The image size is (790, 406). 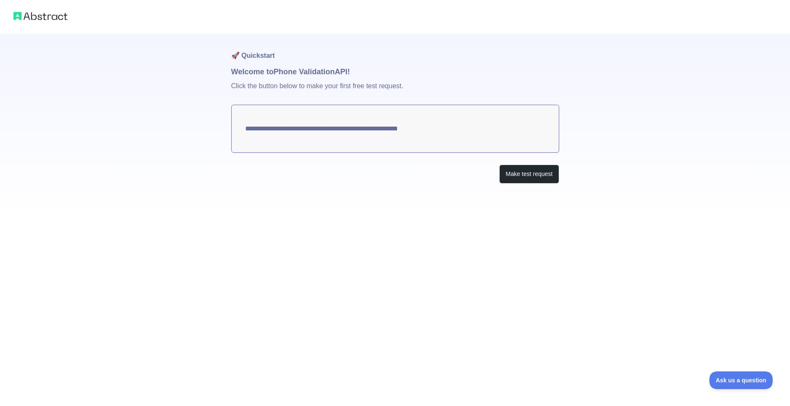 What do you see at coordinates (395, 72) in the screenshot?
I see `h1: Welcome to Phone Validation API!` at bounding box center [395, 72].